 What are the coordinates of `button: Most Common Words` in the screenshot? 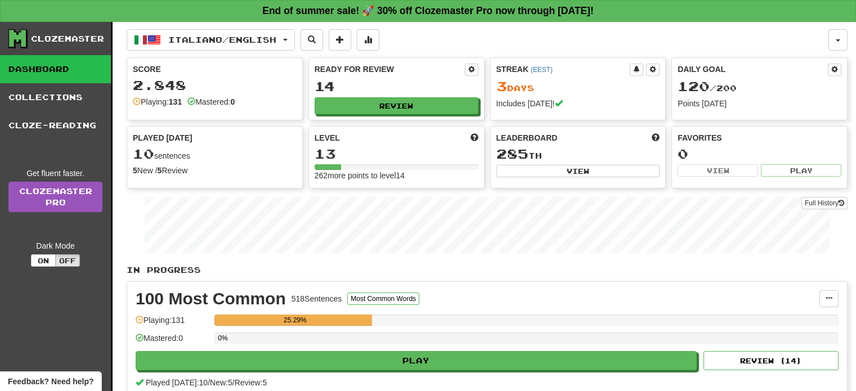 It's located at (383, 299).